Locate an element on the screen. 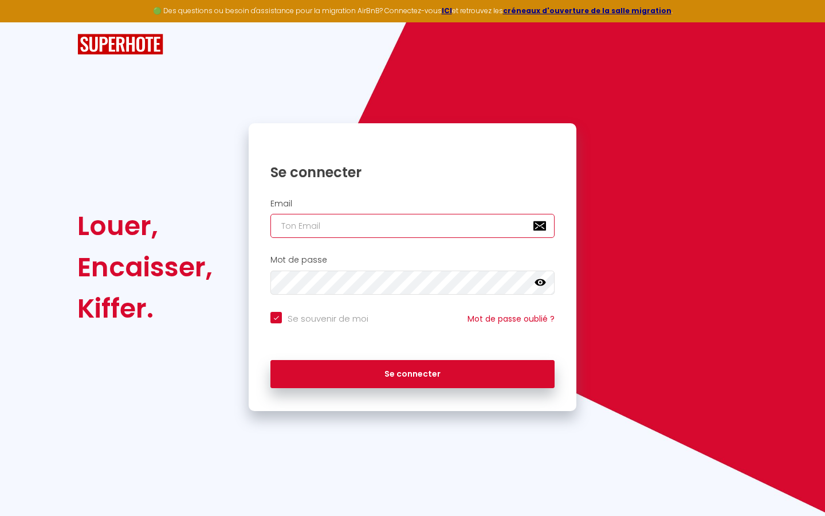 Image resolution: width=825 pixels, height=516 pixels. a: ICI is located at coordinates (447, 10).